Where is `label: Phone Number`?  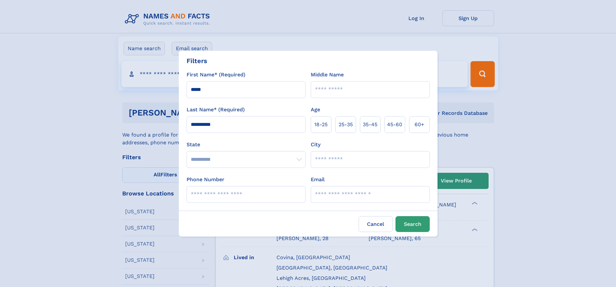
label: Phone Number is located at coordinates (205, 179).